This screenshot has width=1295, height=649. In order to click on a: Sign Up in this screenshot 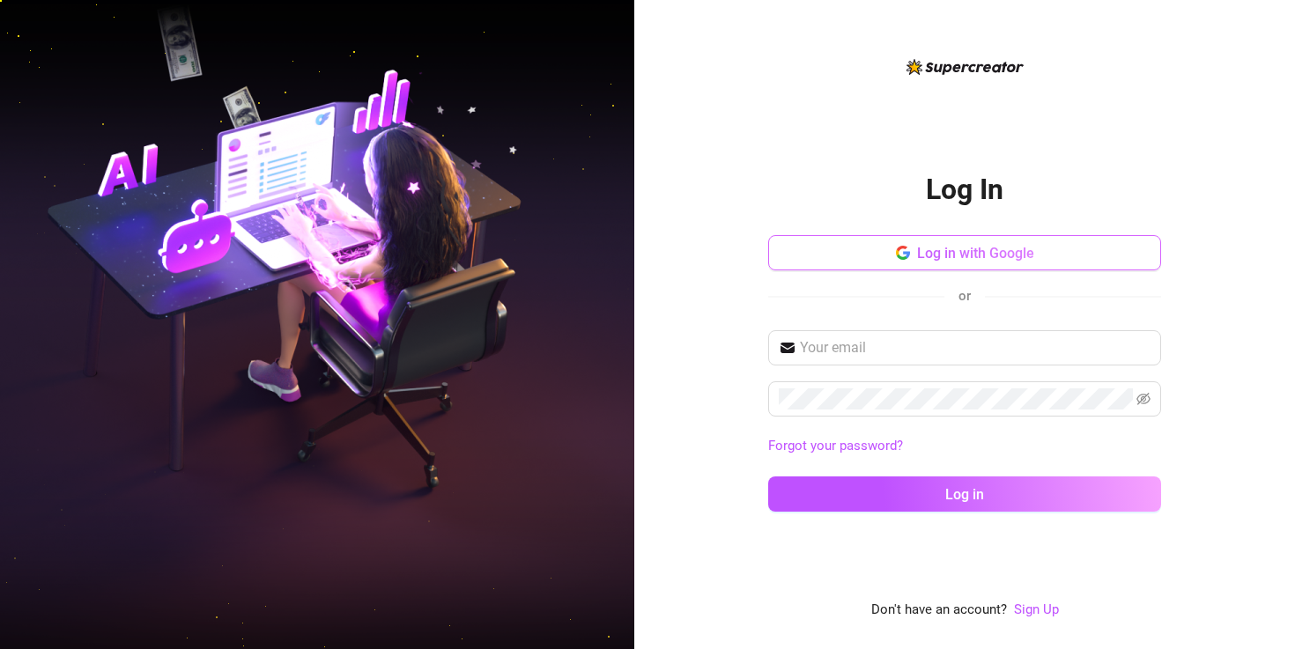, I will do `click(1036, 610)`.